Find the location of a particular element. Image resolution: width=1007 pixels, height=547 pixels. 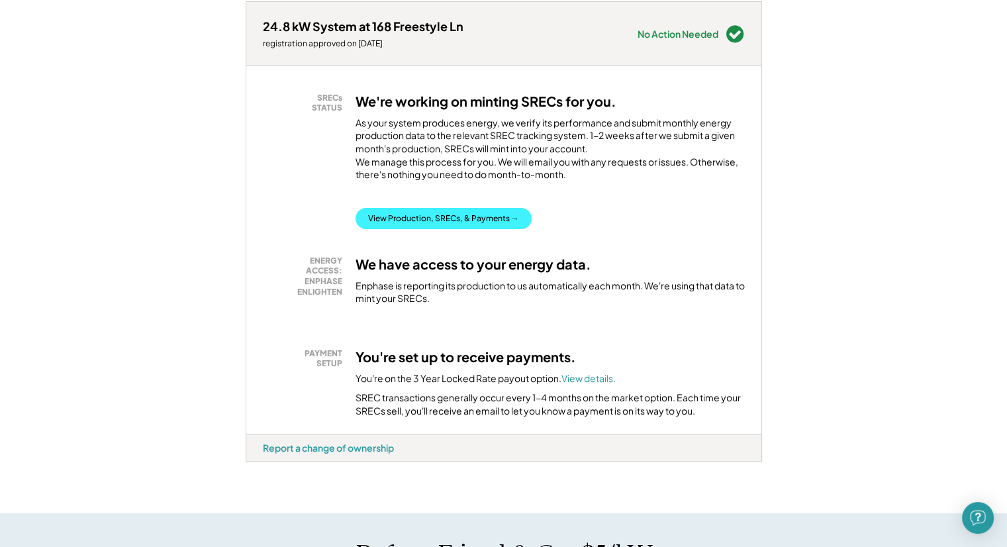

div: Open Intercom Messenger is located at coordinates (977, 518).